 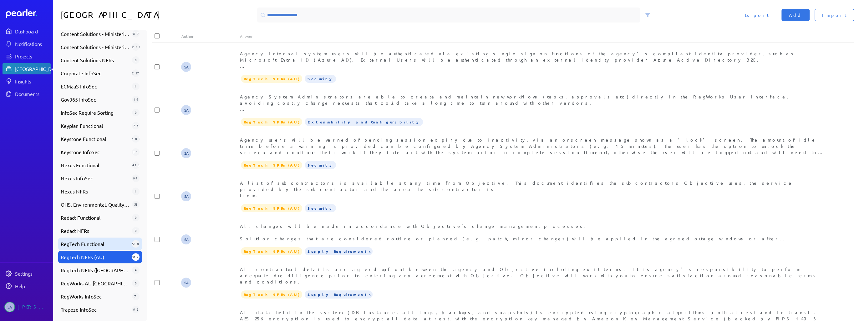 What do you see at coordinates (364, 122) in the screenshot?
I see `span: Extensibility and Configurability` at bounding box center [364, 122].